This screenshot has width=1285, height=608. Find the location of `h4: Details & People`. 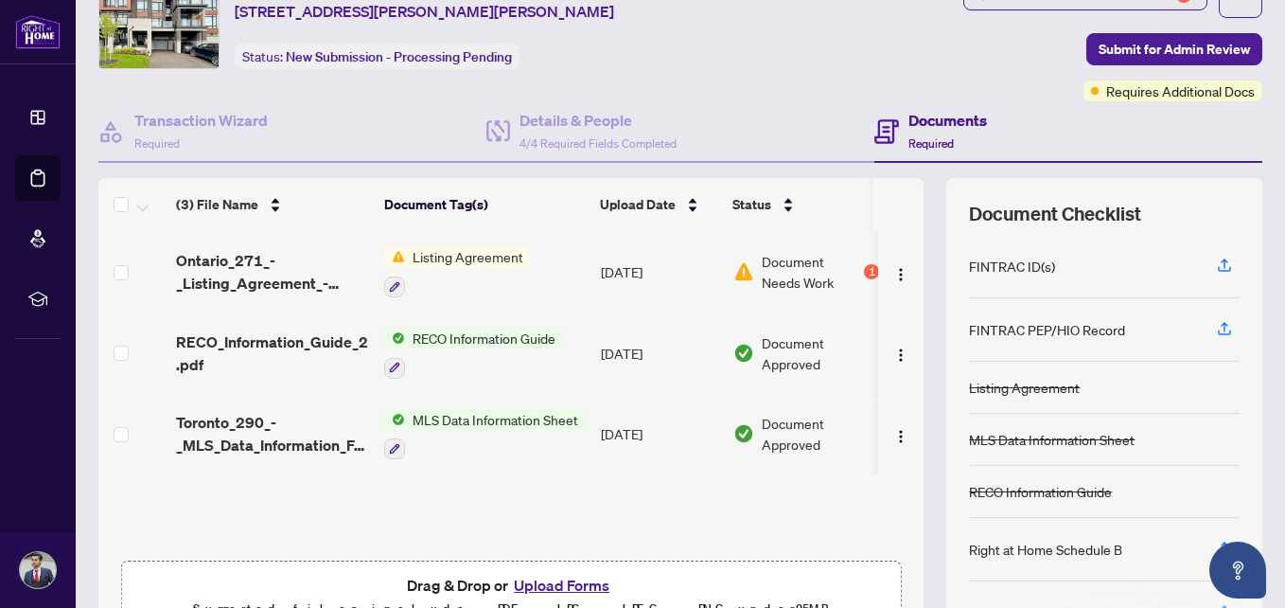

h4: Details & People is located at coordinates (598, 120).